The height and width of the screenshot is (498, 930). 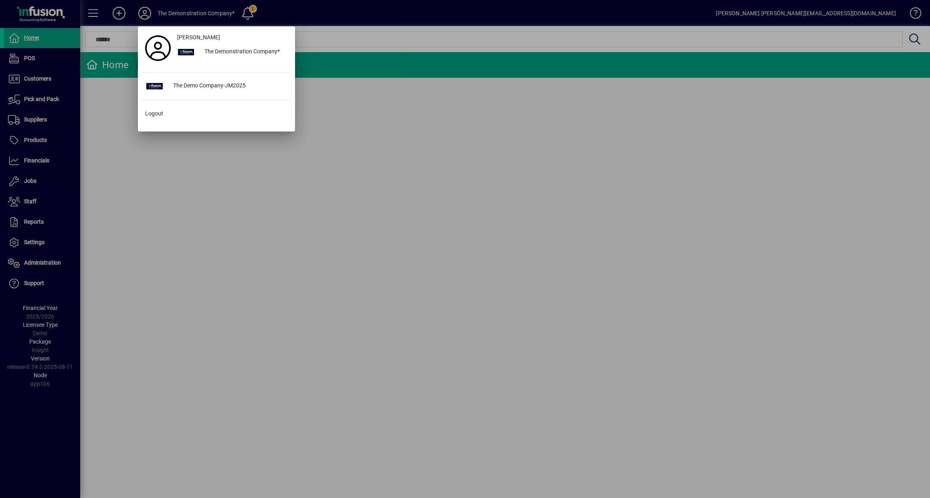 What do you see at coordinates (154, 113) in the screenshot?
I see `span: Logout` at bounding box center [154, 113].